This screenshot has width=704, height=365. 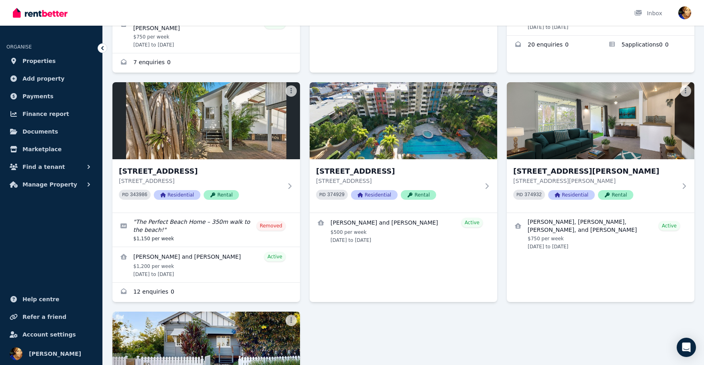 What do you see at coordinates (554, 45) in the screenshot?
I see `a: Enquiries for 31 Sirus St, Eagleby` at bounding box center [554, 45].